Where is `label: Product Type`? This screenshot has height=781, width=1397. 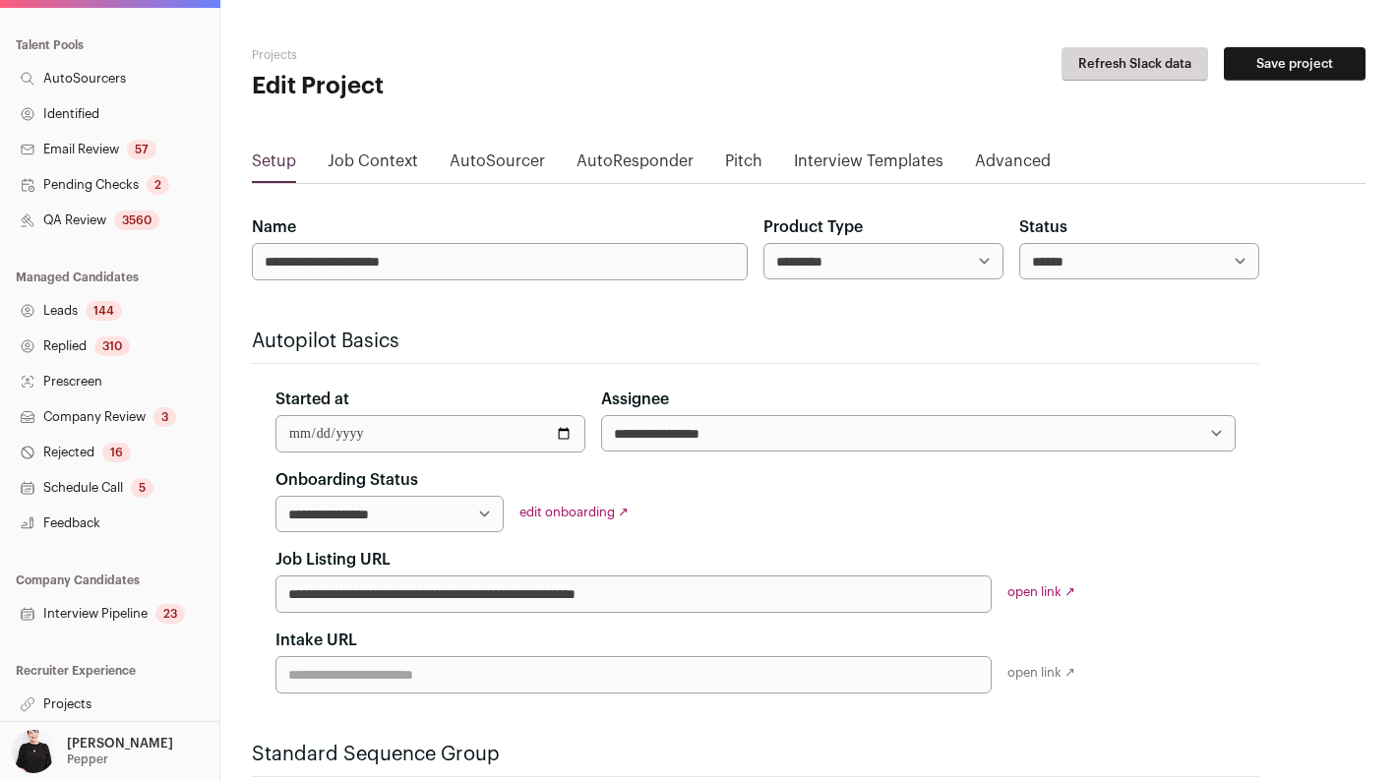 label: Product Type is located at coordinates (813, 227).